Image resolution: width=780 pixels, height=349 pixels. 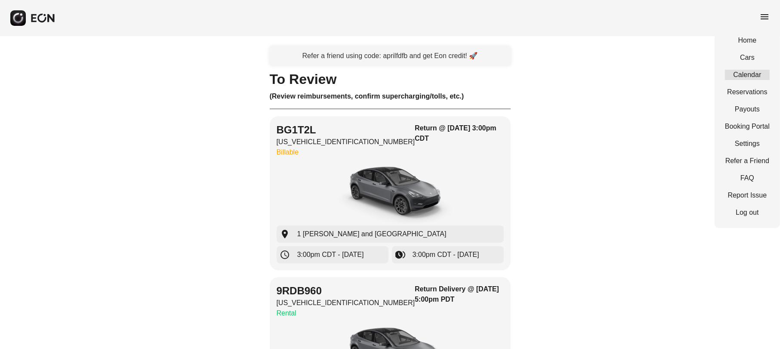 What do you see at coordinates (747, 126) in the screenshot?
I see `a: Booking Portal` at bounding box center [747, 126].